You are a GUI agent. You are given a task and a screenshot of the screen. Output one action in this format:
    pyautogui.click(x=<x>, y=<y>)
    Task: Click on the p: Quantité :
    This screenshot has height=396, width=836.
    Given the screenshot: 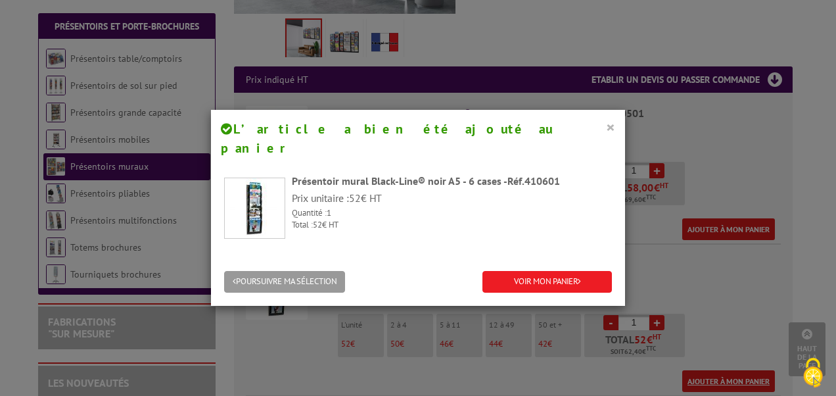 What is the action you would take?
    pyautogui.click(x=451, y=213)
    